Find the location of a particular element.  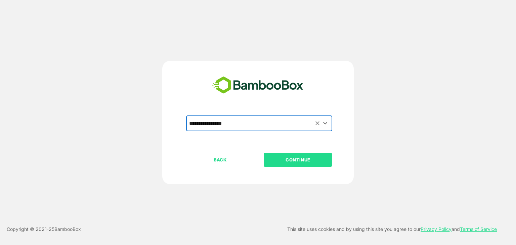

button: BACK is located at coordinates (220, 160).